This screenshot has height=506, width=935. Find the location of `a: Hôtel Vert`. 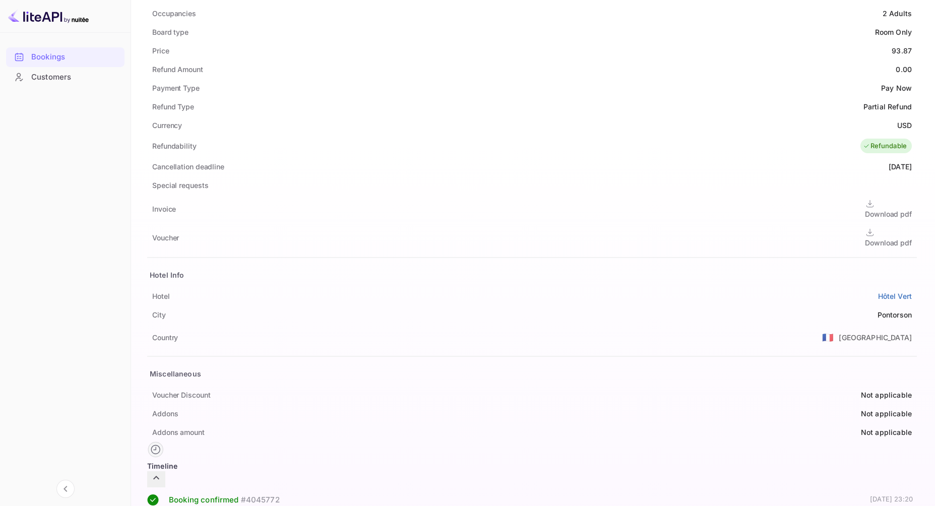

a: Hôtel Vert is located at coordinates (895, 296).